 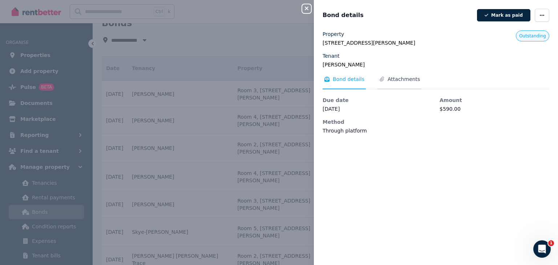 I want to click on dt: Method, so click(x=378, y=122).